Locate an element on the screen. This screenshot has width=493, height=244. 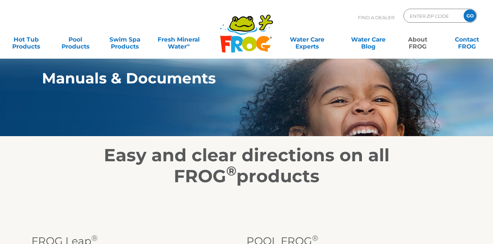
a: Hot TubProducts is located at coordinates (26, 39).